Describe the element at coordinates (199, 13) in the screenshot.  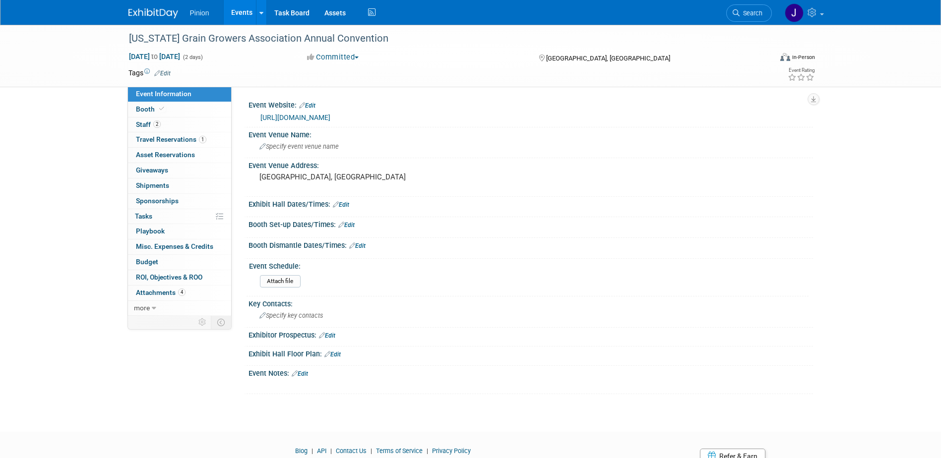
I see `span: Pinion` at that location.